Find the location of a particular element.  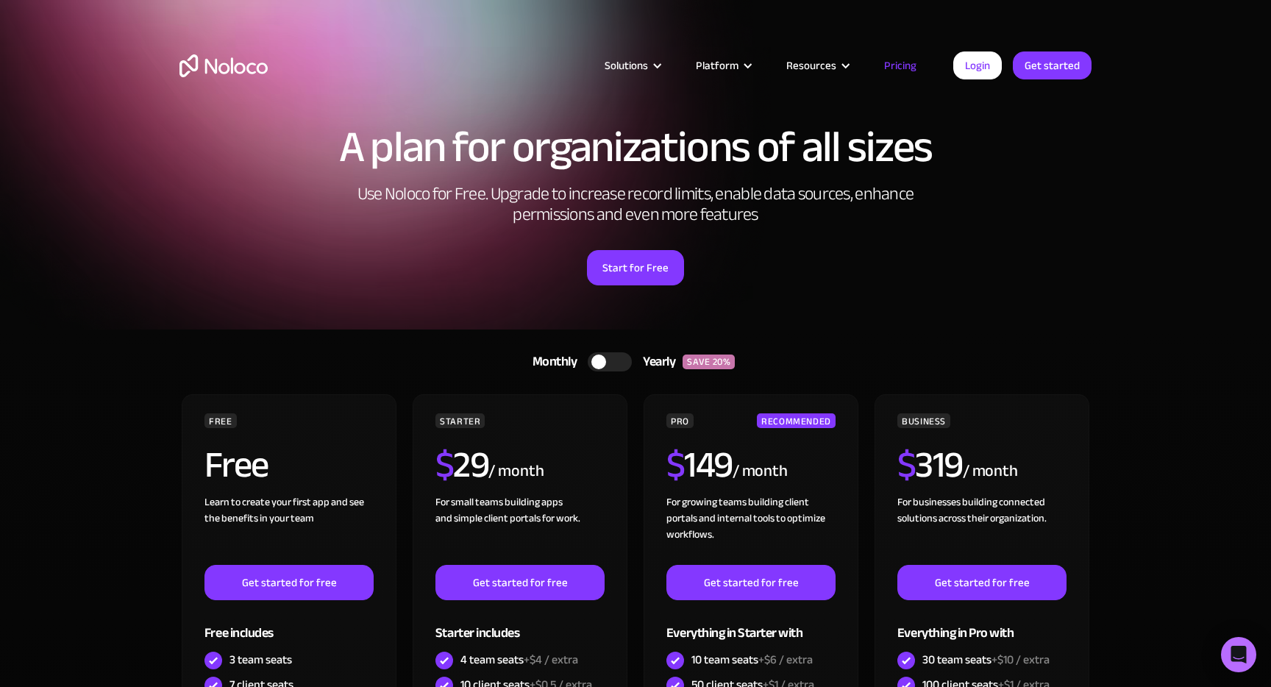

div: For businesses building connected solutions across their organization. ‍ is located at coordinates (982, 530).